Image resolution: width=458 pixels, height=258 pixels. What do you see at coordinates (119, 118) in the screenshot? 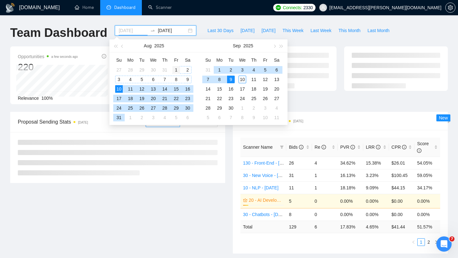
I see `td: 2025-08-31` at bounding box center [119, 118].